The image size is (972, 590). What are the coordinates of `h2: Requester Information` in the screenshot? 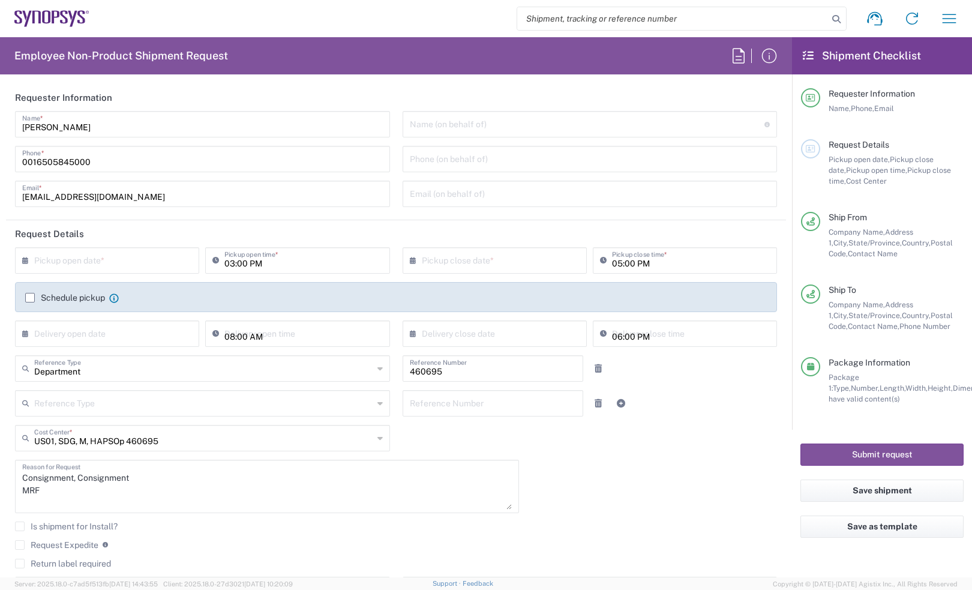 It's located at (64, 98).